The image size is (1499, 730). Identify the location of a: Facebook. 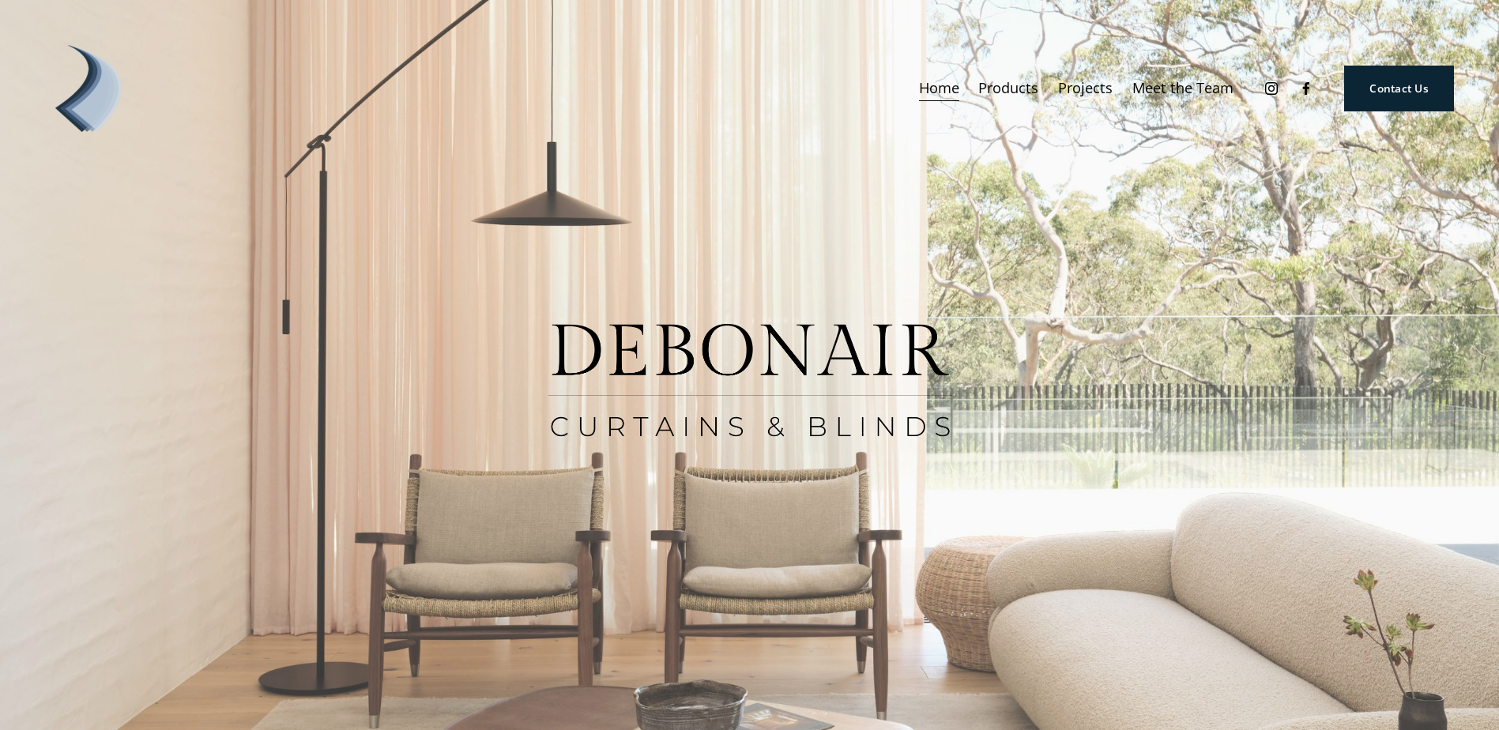
(1306, 88).